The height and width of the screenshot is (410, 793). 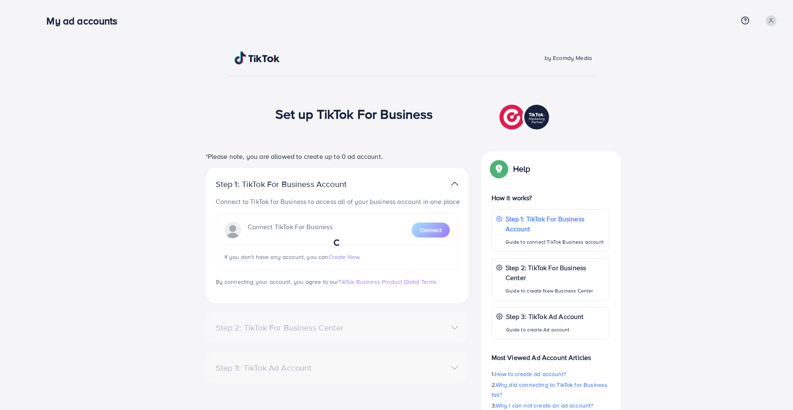 What do you see at coordinates (85, 21) in the screenshot?
I see `h3: My ad accounts` at bounding box center [85, 21].